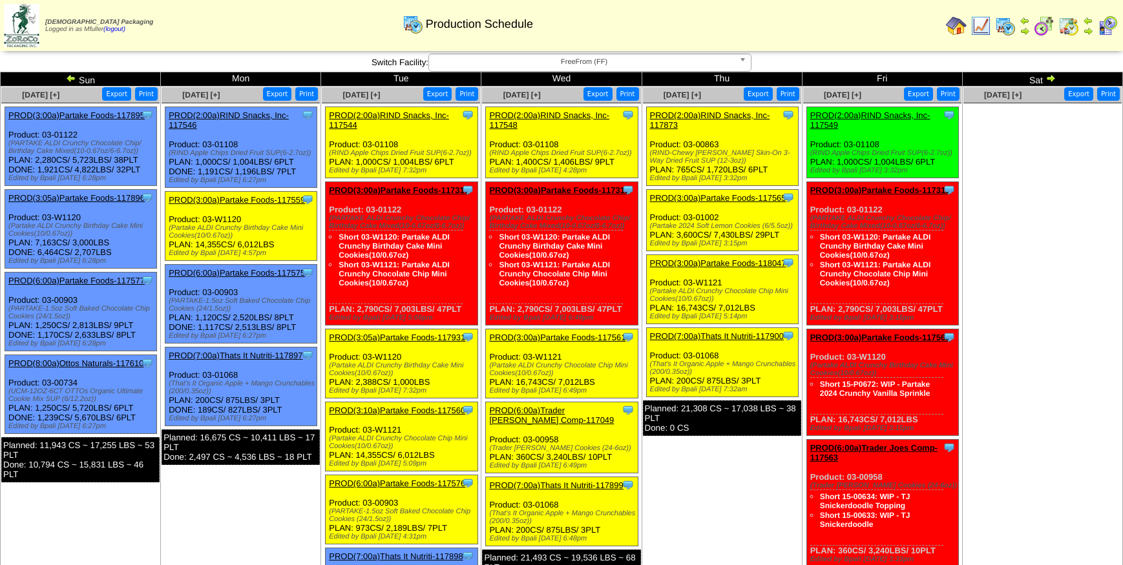  What do you see at coordinates (584, 62) in the screenshot?
I see `span: FreeFrom (FF)` at bounding box center [584, 62].